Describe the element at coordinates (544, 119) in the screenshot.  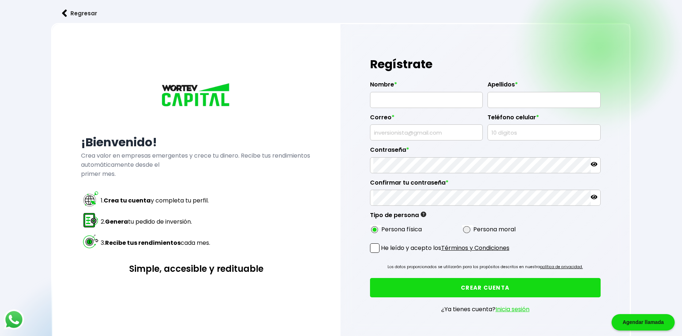
I see `label: Teléfono celular` at that location.